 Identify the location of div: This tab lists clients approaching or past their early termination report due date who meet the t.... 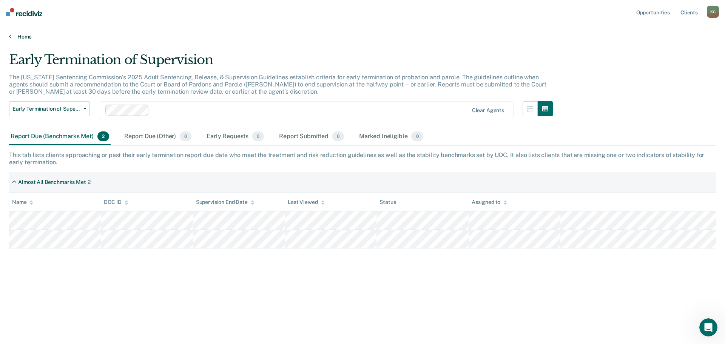
(362, 158).